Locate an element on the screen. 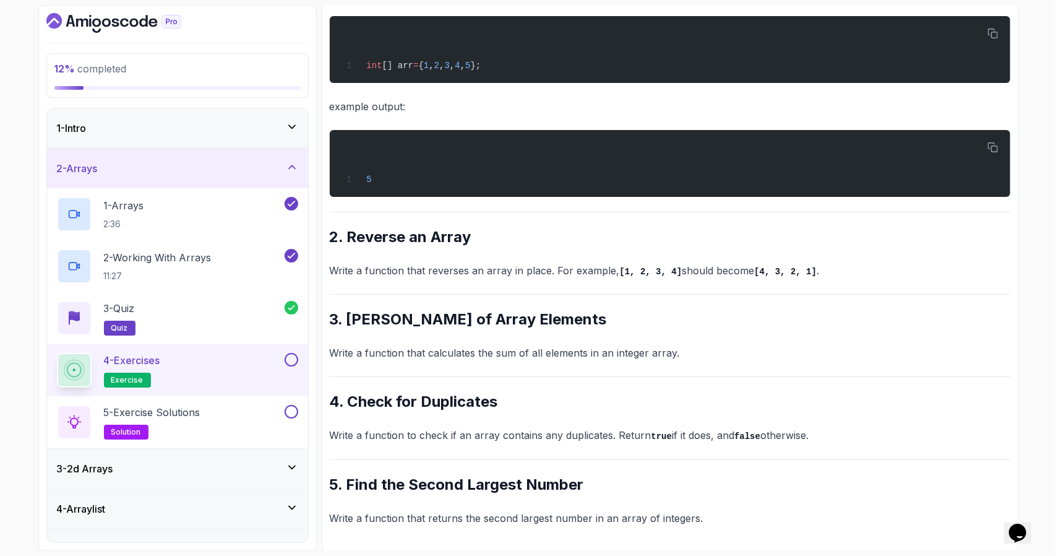 The height and width of the screenshot is (556, 1056). p: Write a function that calculates the sum of all elements in an integer array. is located at coordinates (670, 353).